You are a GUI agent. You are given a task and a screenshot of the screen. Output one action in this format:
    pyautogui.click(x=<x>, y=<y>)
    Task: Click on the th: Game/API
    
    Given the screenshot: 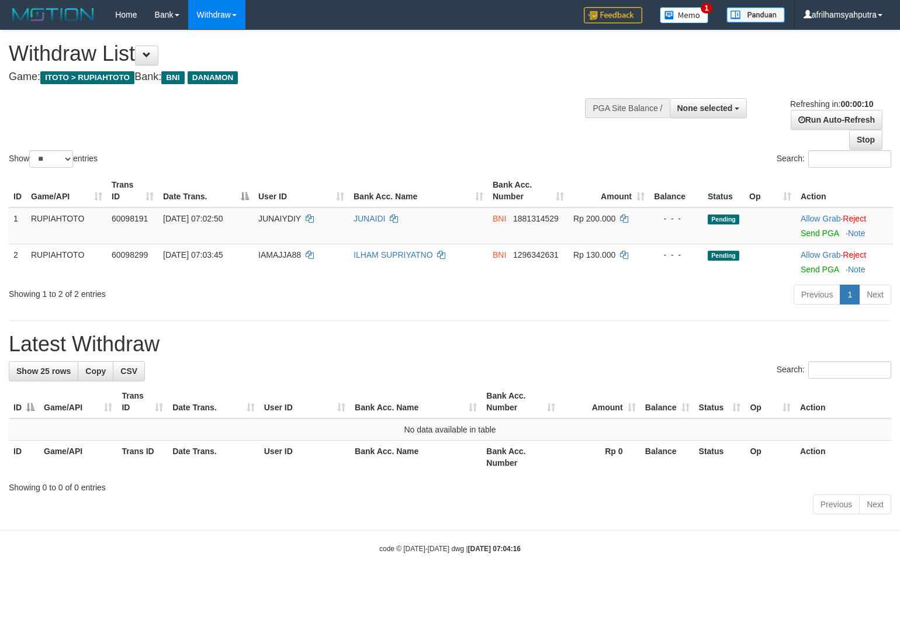 What is the action you would take?
    pyautogui.click(x=78, y=457)
    